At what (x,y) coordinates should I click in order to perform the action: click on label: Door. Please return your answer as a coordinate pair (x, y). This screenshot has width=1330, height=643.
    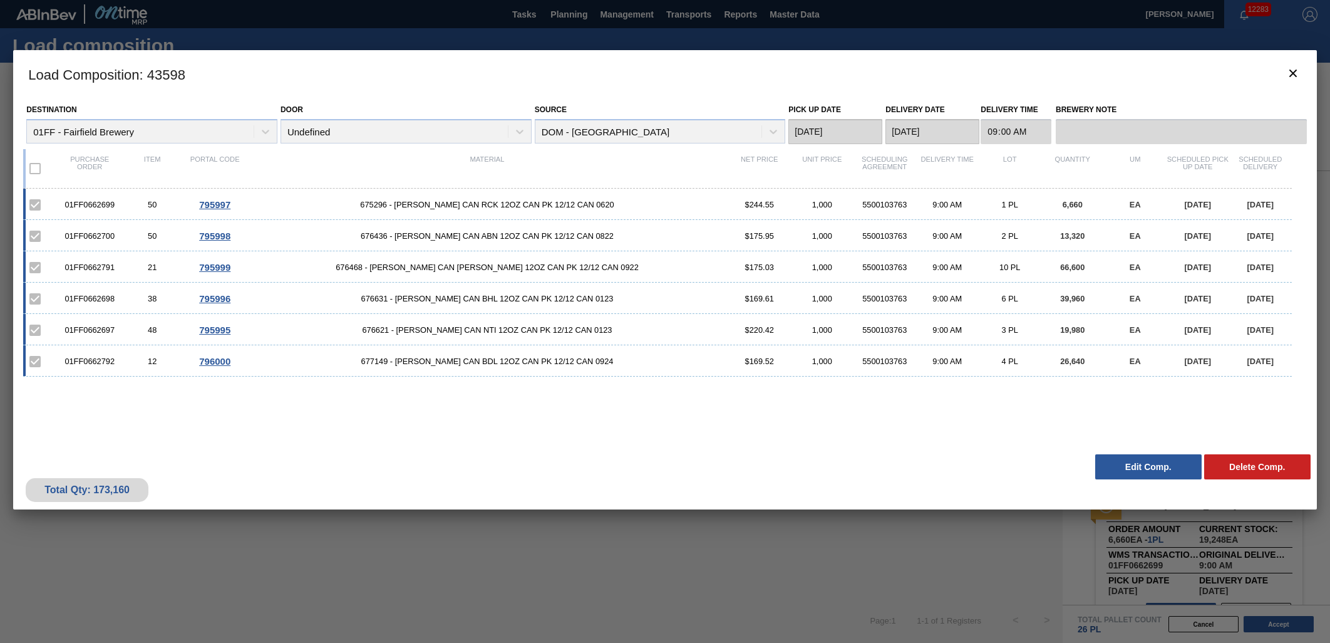
    Looking at the image, I should click on (292, 110).